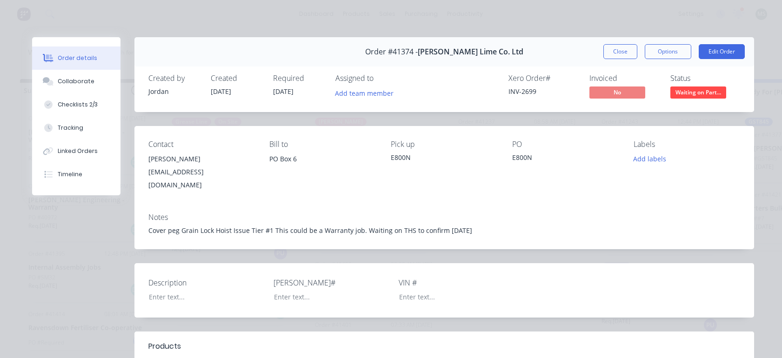 Image resolution: width=782 pixels, height=358 pixels. Describe the element at coordinates (165, 347) in the screenshot. I see `div: Products` at that location.